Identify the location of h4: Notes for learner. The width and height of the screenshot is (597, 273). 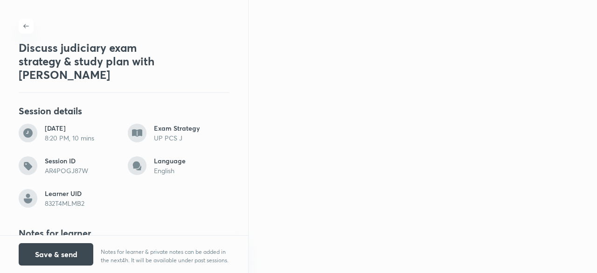
(55, 233).